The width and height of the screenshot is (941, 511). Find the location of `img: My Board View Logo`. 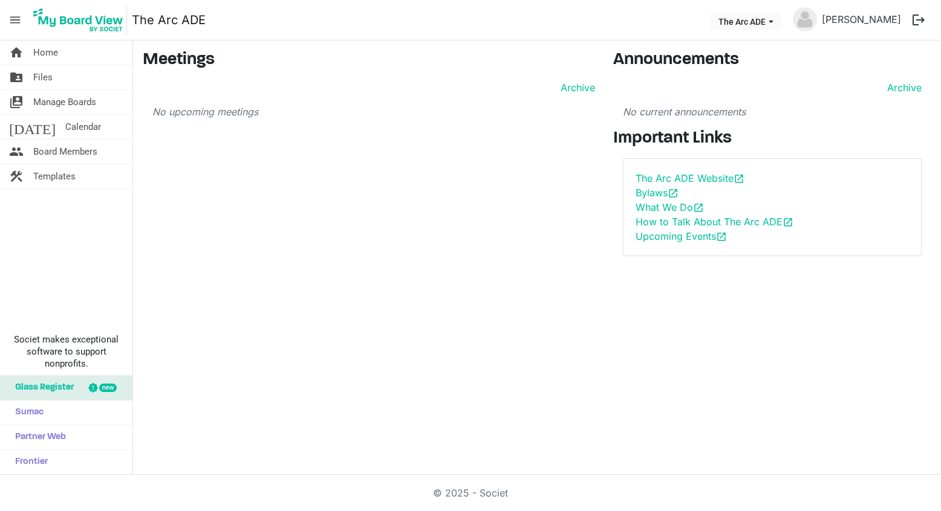

img: My Board View Logo is located at coordinates (78, 20).